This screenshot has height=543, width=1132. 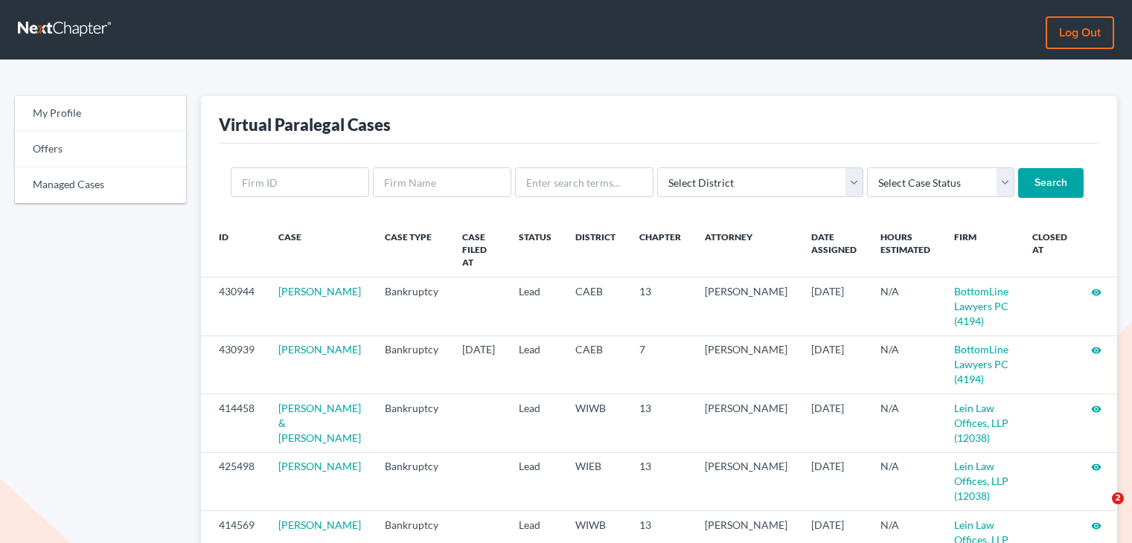 I want to click on a: Log out, so click(x=1079, y=33).